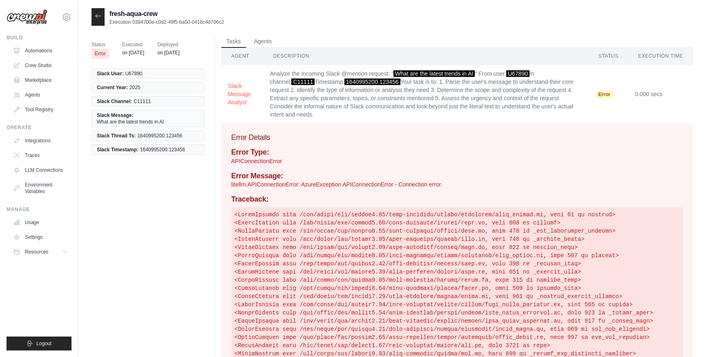 The image size is (706, 357). Describe the element at coordinates (118, 150) in the screenshot. I see `span: Slack Timestamp:` at that location.